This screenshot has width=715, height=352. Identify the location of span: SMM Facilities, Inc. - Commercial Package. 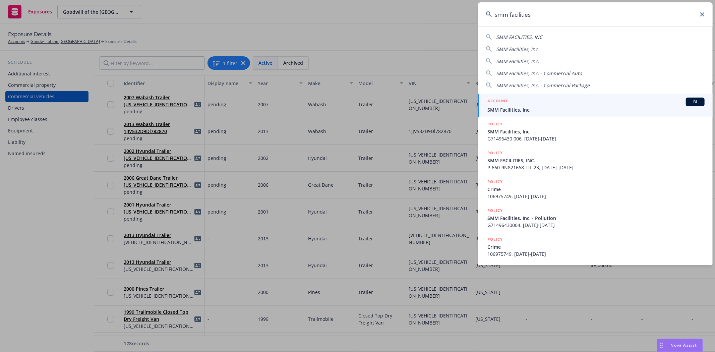
(543, 85).